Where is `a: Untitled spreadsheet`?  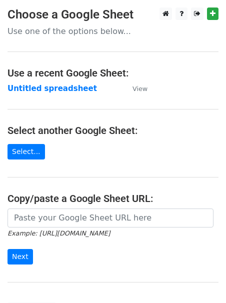
a: Untitled spreadsheet is located at coordinates (52, 88).